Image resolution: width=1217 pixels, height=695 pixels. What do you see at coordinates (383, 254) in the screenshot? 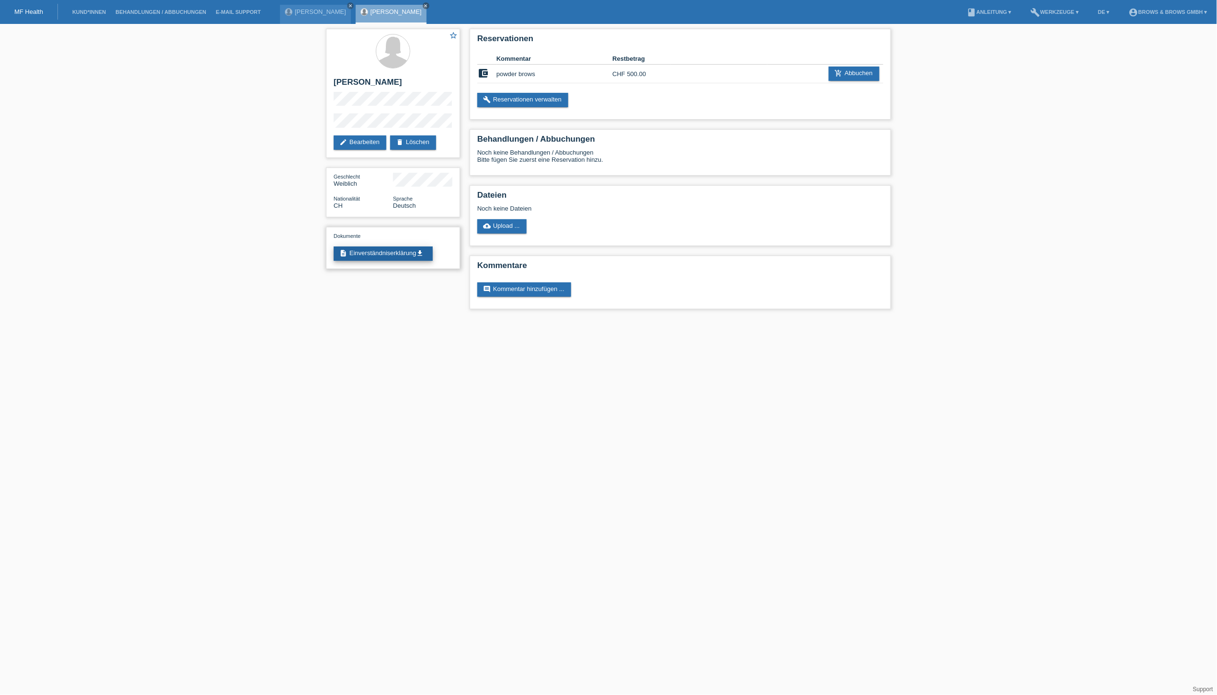
I see `a: descriptionEinverständniserklärungget_app` at bounding box center [383, 254].